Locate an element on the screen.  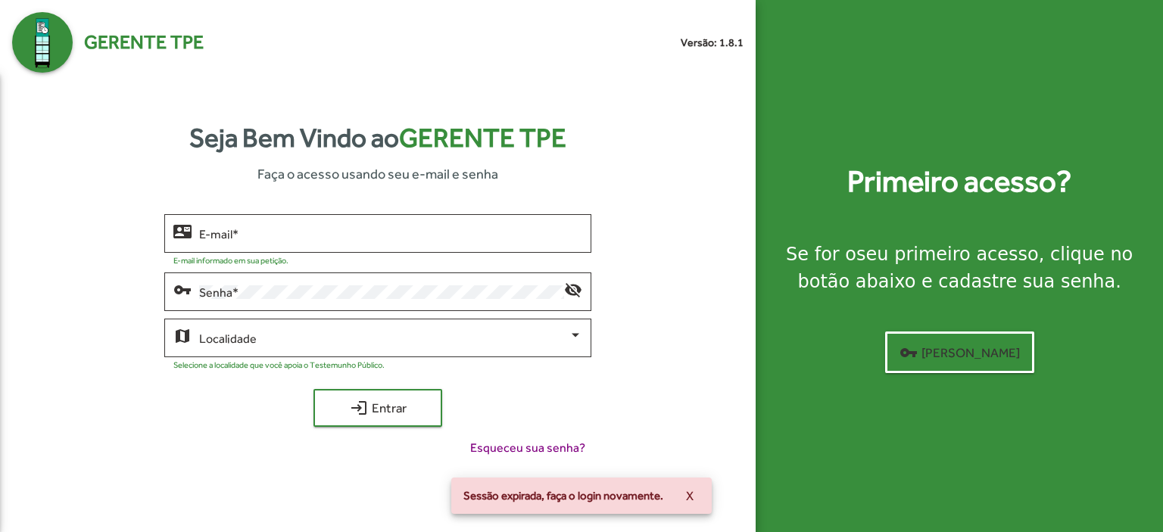
mat-hint: Selecione a localidade que você apoia o Testemunho Público. is located at coordinates (279, 365).